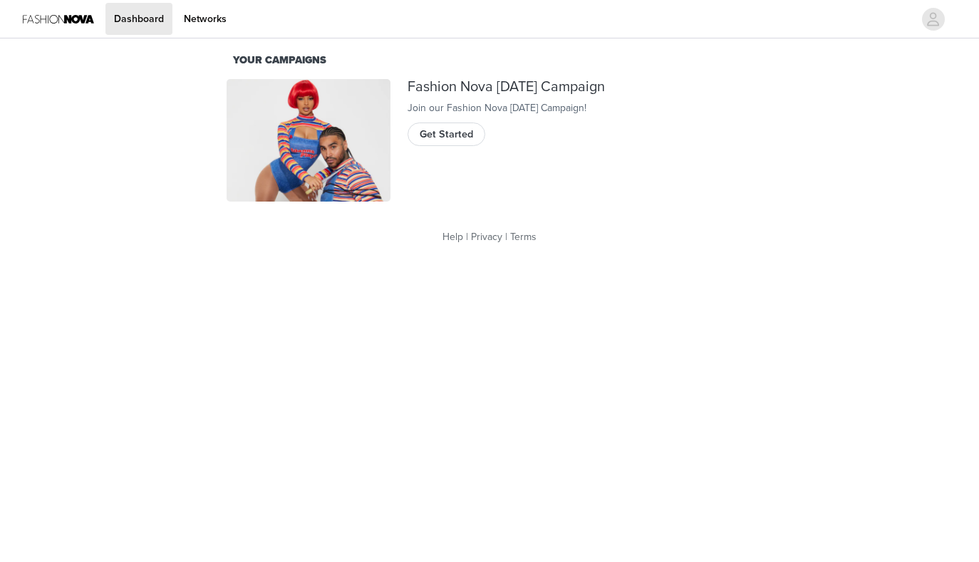  I want to click on span: Get Started, so click(446, 135).